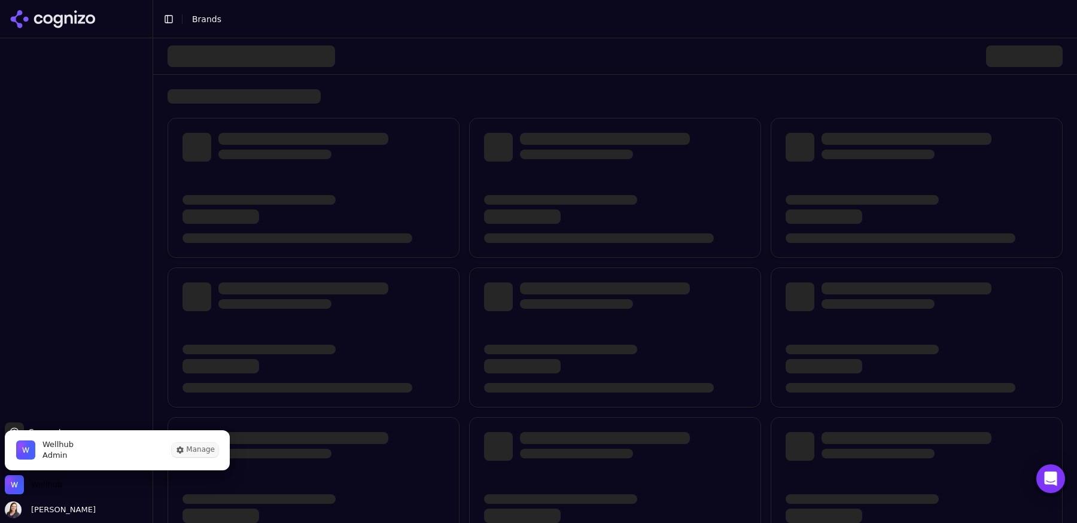 This screenshot has width=1077, height=523. I want to click on button: Manage, so click(195, 450).